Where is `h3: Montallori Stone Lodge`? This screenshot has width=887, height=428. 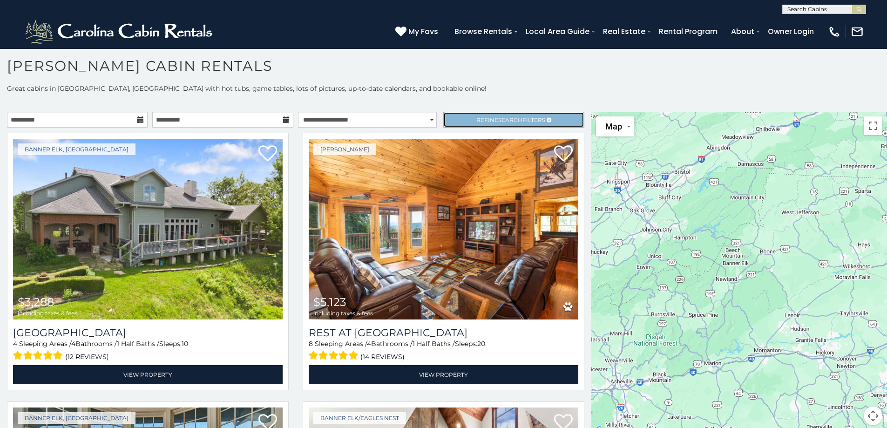 h3: Montallori Stone Lodge is located at coordinates (148, 332).